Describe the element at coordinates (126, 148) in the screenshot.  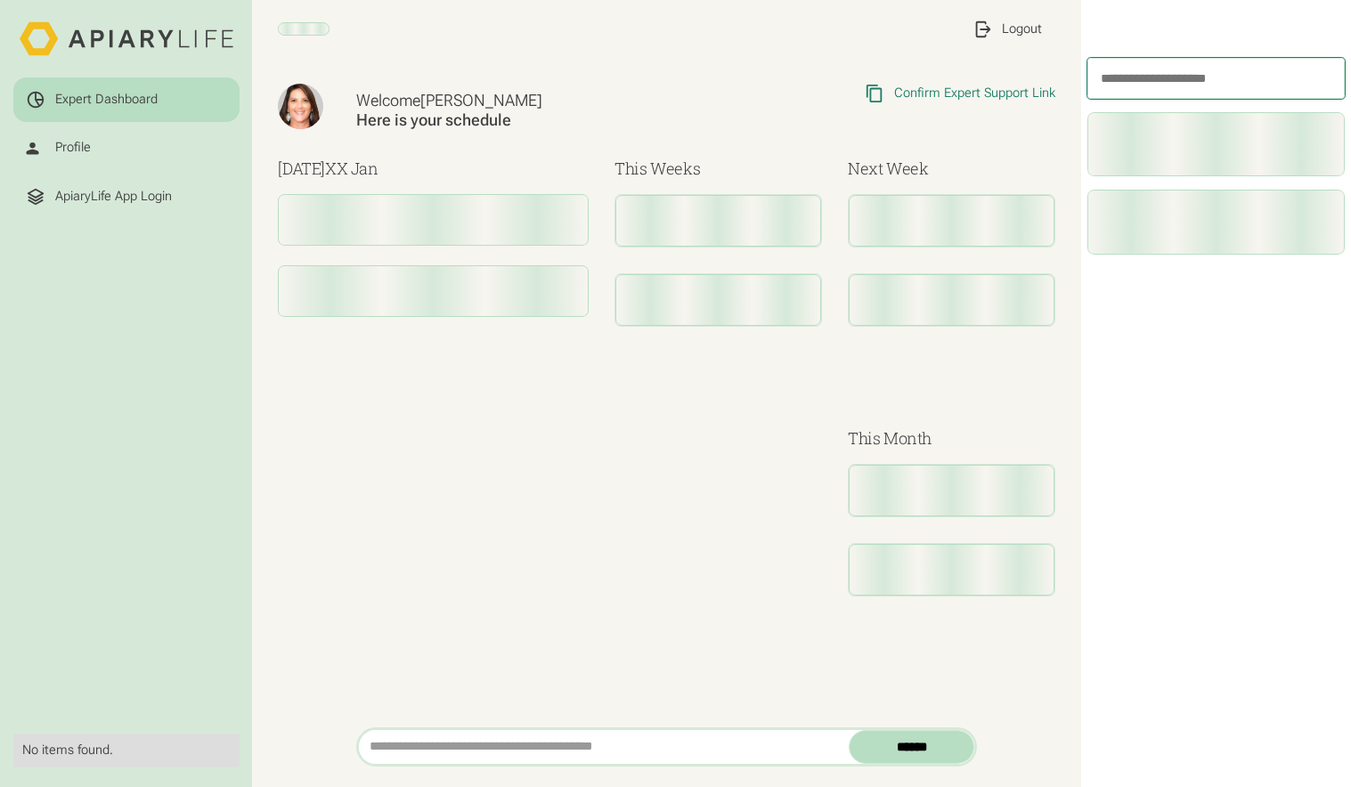
I see `a: Profile` at that location.